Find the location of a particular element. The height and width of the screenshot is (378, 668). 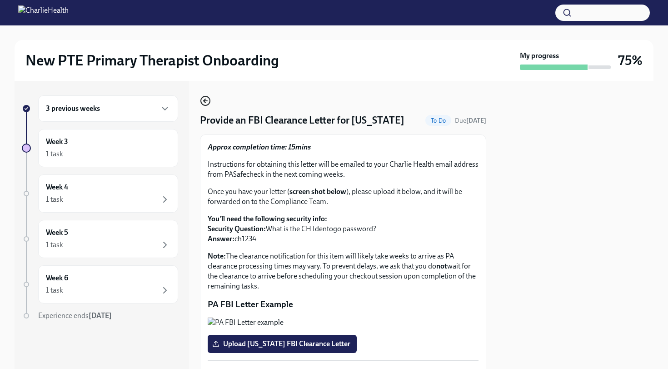

a: Week 31 task is located at coordinates (100, 148).